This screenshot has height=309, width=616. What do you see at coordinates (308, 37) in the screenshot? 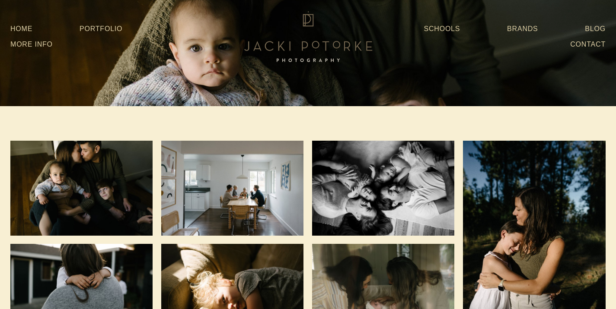
I see `img: Jacki Potorke Sacramento Family Photographer` at bounding box center [308, 37].